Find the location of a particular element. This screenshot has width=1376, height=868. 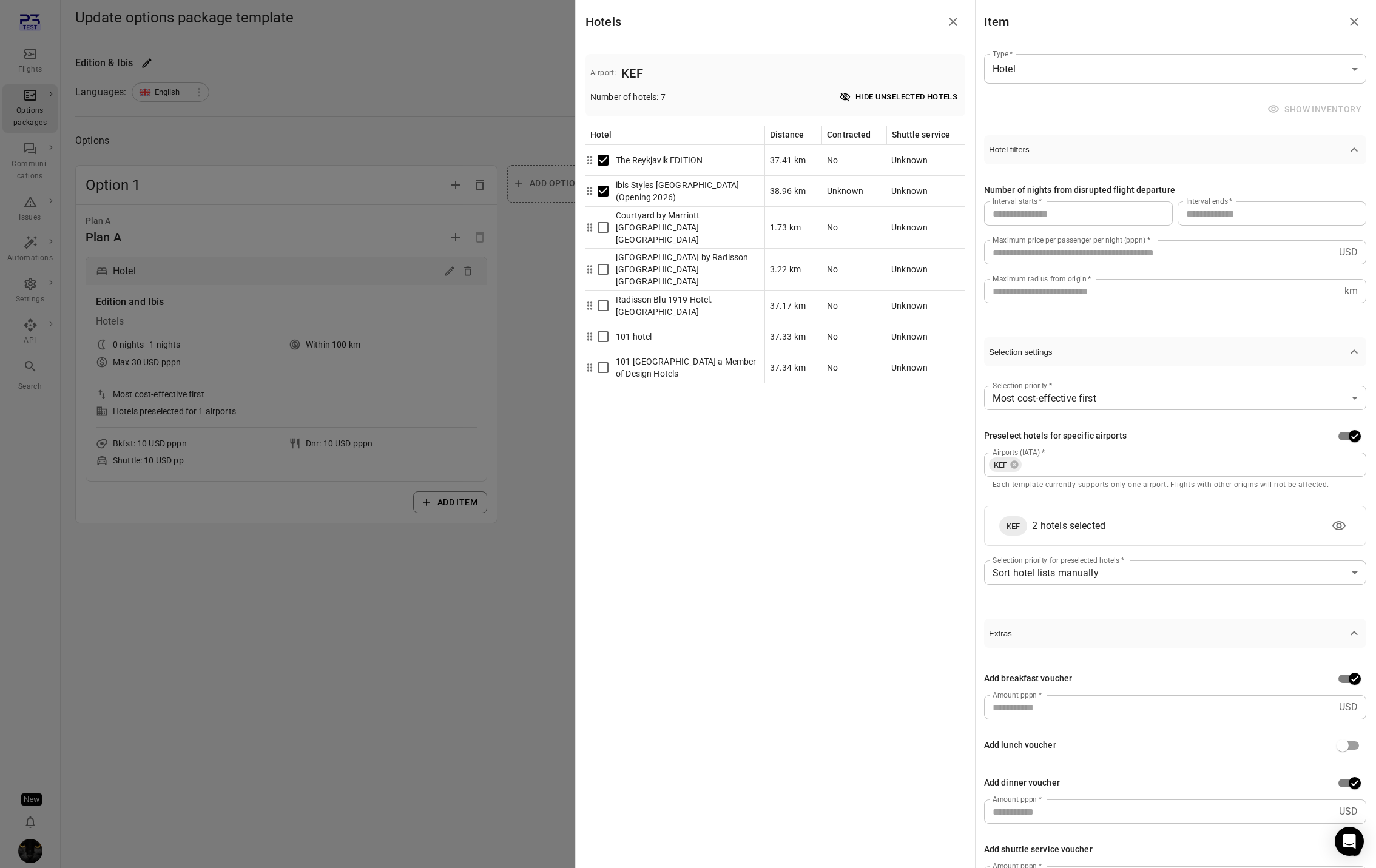

div: Add breakfast voucher is located at coordinates (1028, 678).